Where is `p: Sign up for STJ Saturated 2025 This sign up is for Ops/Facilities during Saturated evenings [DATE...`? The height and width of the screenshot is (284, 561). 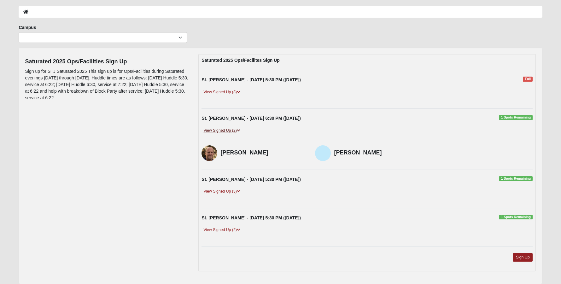
p: Sign up for STJ Saturated 2025 This sign up is for Ops/Facilities during Saturated evenings [DATE... is located at coordinates (107, 84).